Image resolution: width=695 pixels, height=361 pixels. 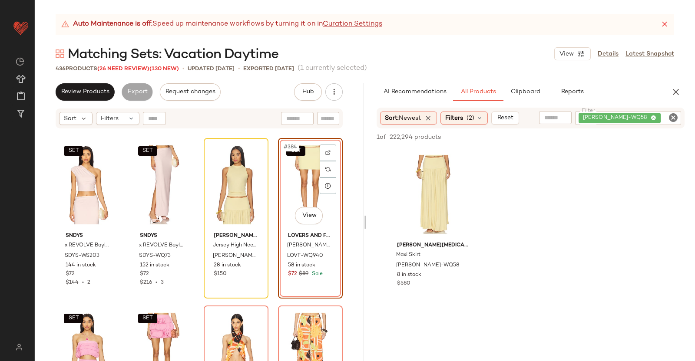 What do you see at coordinates (161, 246) in the screenshot?
I see `span: x REVOLVE Baylee Skirt` at bounding box center [161, 246].